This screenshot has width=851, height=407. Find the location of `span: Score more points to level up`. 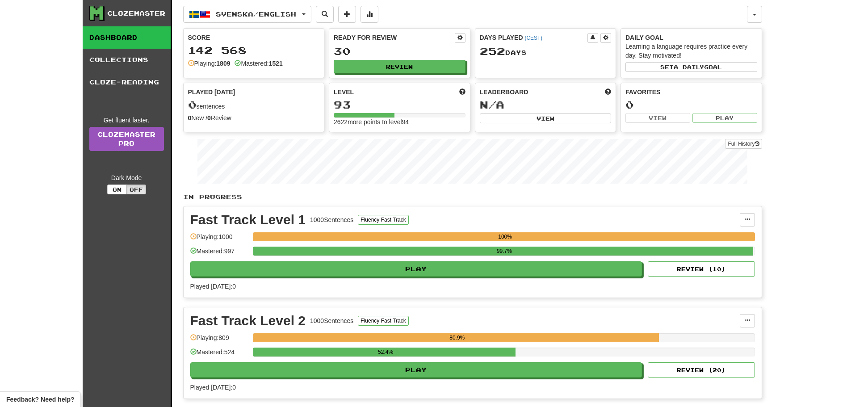

span: Score more points to level up is located at coordinates (463, 92).